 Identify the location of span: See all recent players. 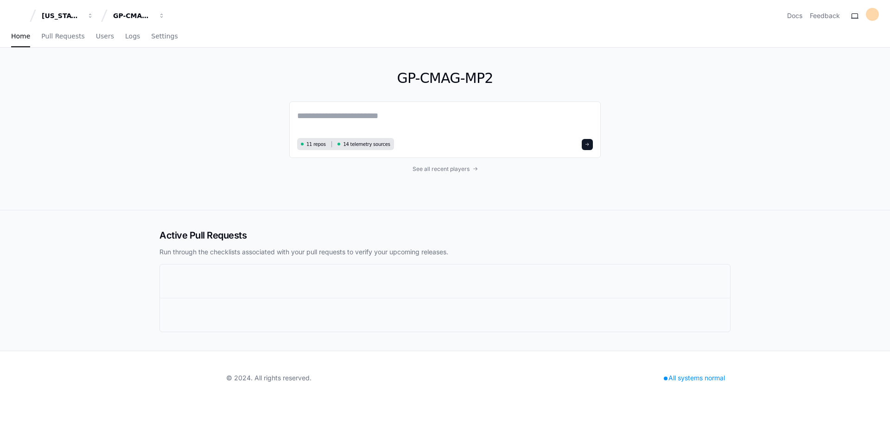
(441, 169).